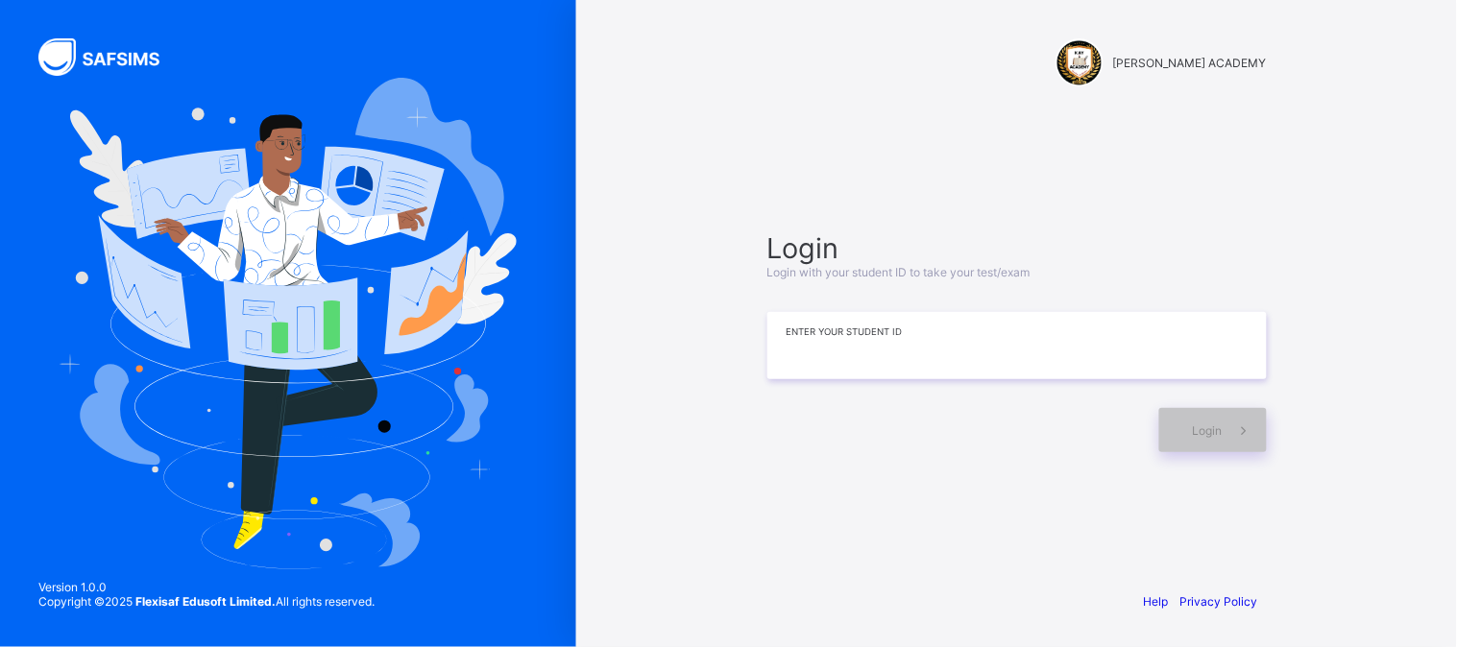  What do you see at coordinates (206, 601) in the screenshot?
I see `strong: Flexisaf Edusoft Limited.` at bounding box center [206, 601].